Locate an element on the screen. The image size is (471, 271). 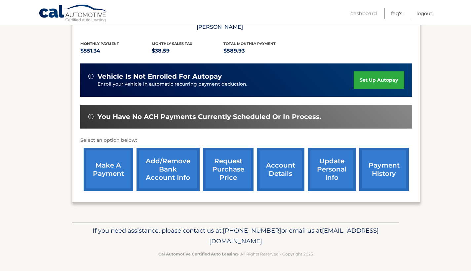
a: payment history is located at coordinates (384, 169).